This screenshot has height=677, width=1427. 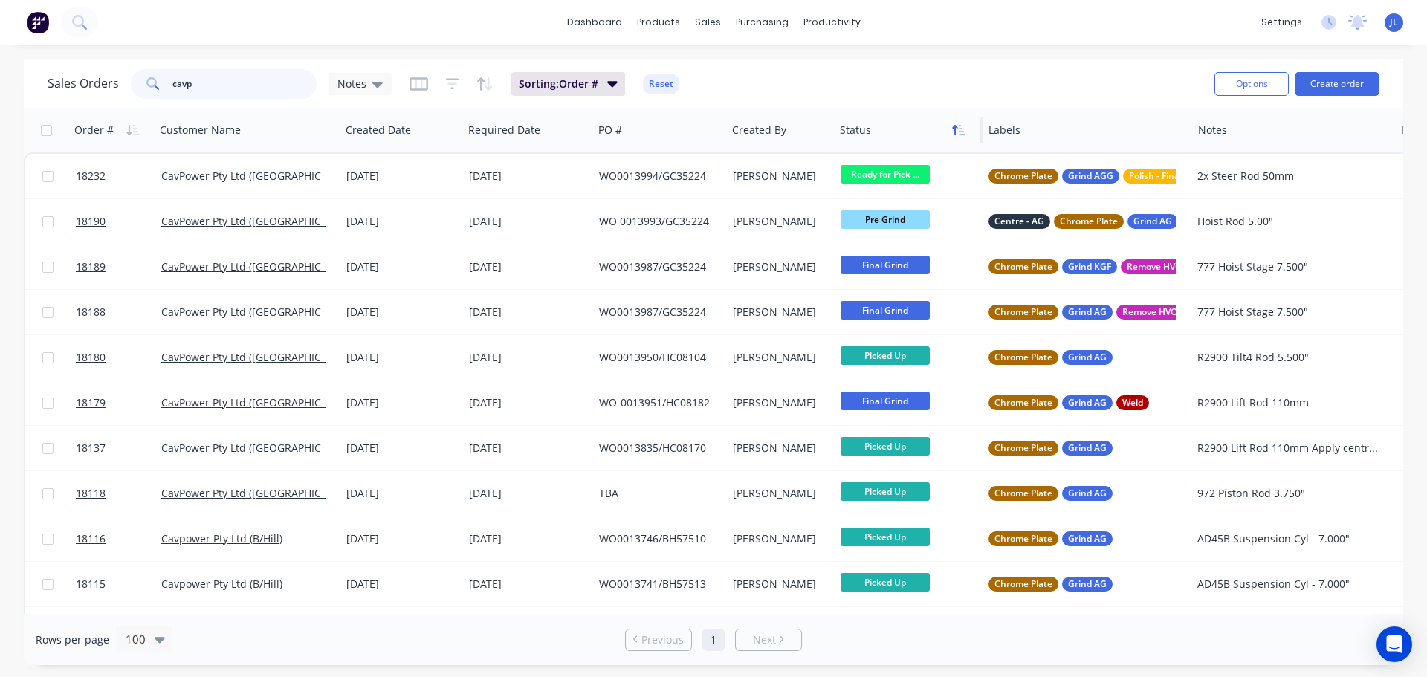 What do you see at coordinates (118, 267) in the screenshot?
I see `a: 18189` at bounding box center [118, 267].